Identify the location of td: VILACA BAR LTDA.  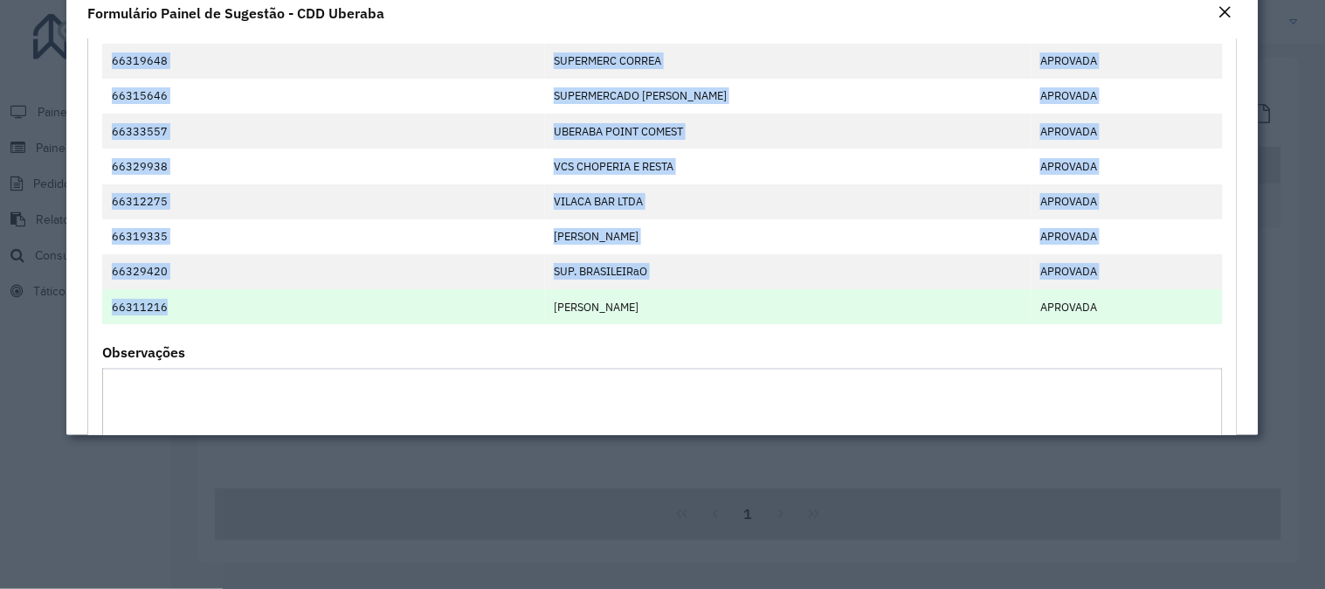
(788, 202).